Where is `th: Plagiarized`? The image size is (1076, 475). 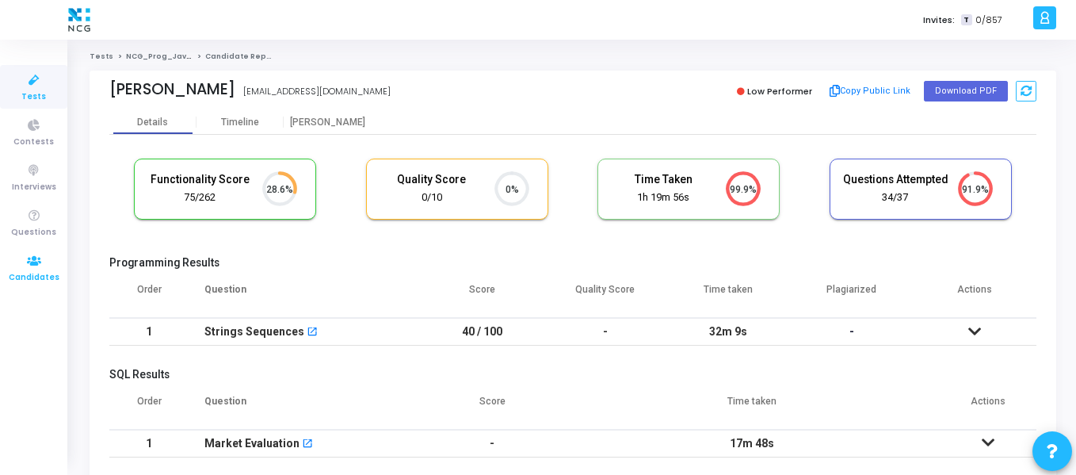 th: Plagiarized is located at coordinates (852, 295).